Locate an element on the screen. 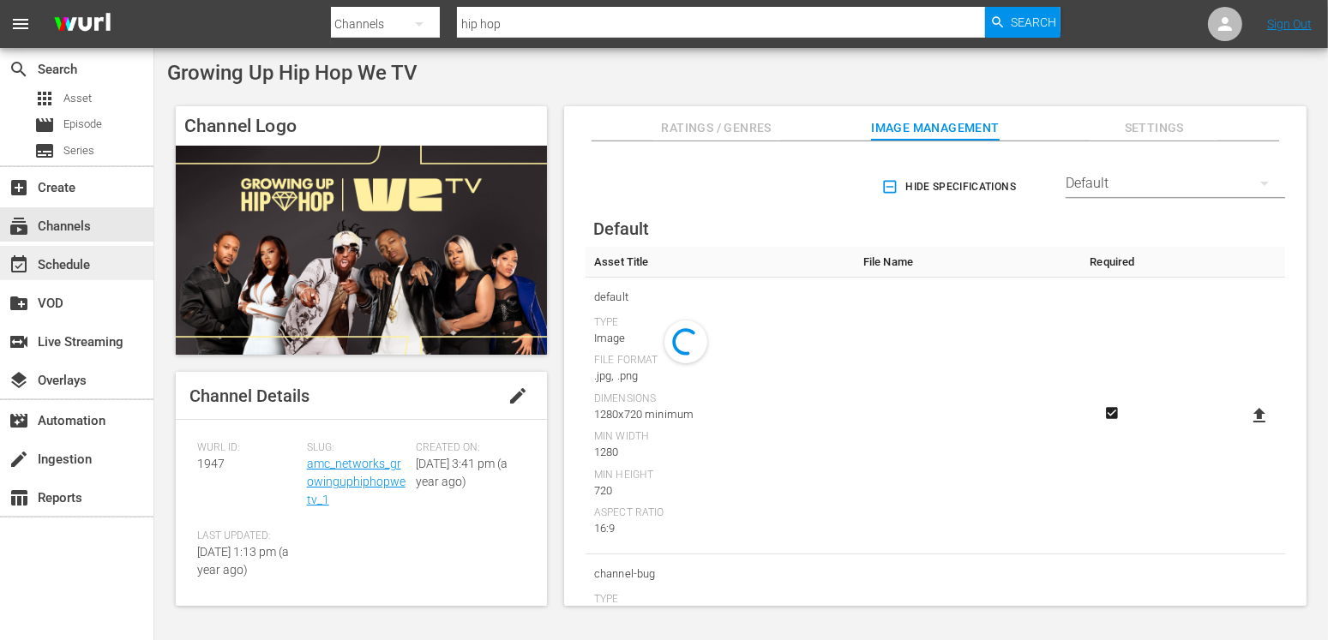 This screenshot has height=640, width=1328. span: edit is located at coordinates (518, 396).